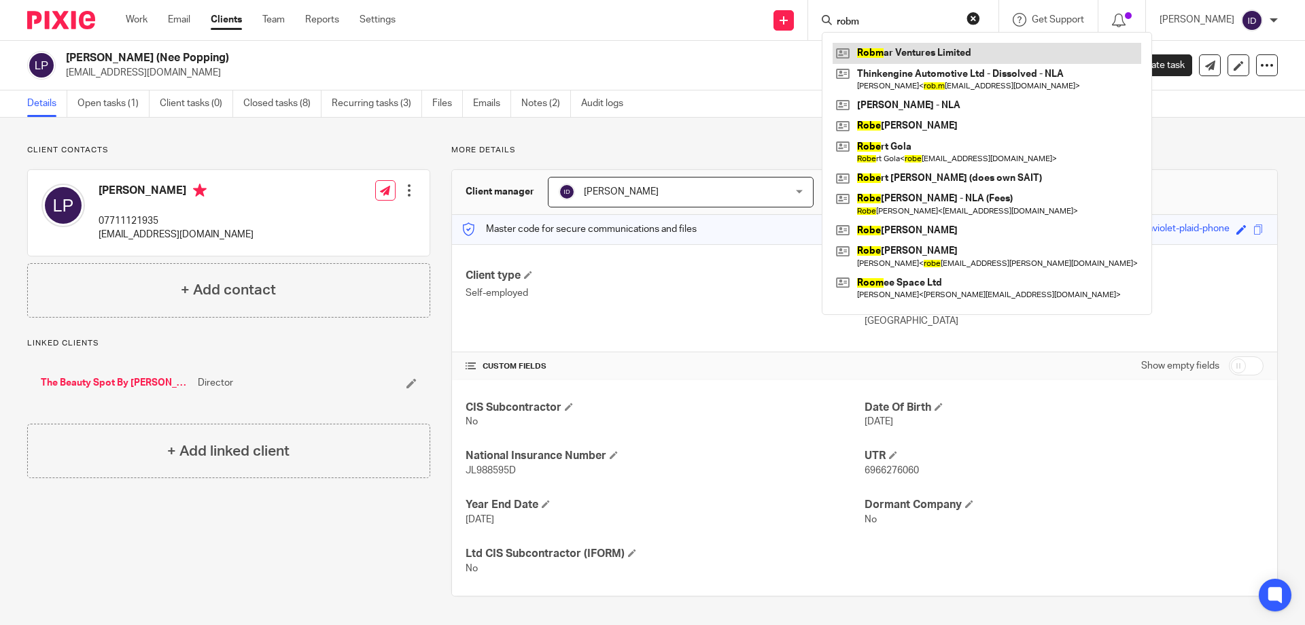 Image resolution: width=1305 pixels, height=625 pixels. What do you see at coordinates (1064, 504) in the screenshot?
I see `h4: Dormant Company` at bounding box center [1064, 504].